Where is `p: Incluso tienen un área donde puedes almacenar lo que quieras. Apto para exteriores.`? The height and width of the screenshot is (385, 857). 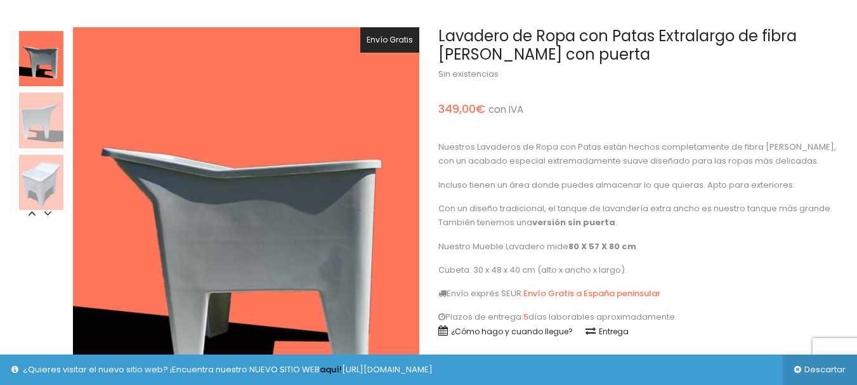
p: Incluso tienen un área donde puedes almacenar lo que quieras. Apto para exteriores. is located at coordinates (638, 185).